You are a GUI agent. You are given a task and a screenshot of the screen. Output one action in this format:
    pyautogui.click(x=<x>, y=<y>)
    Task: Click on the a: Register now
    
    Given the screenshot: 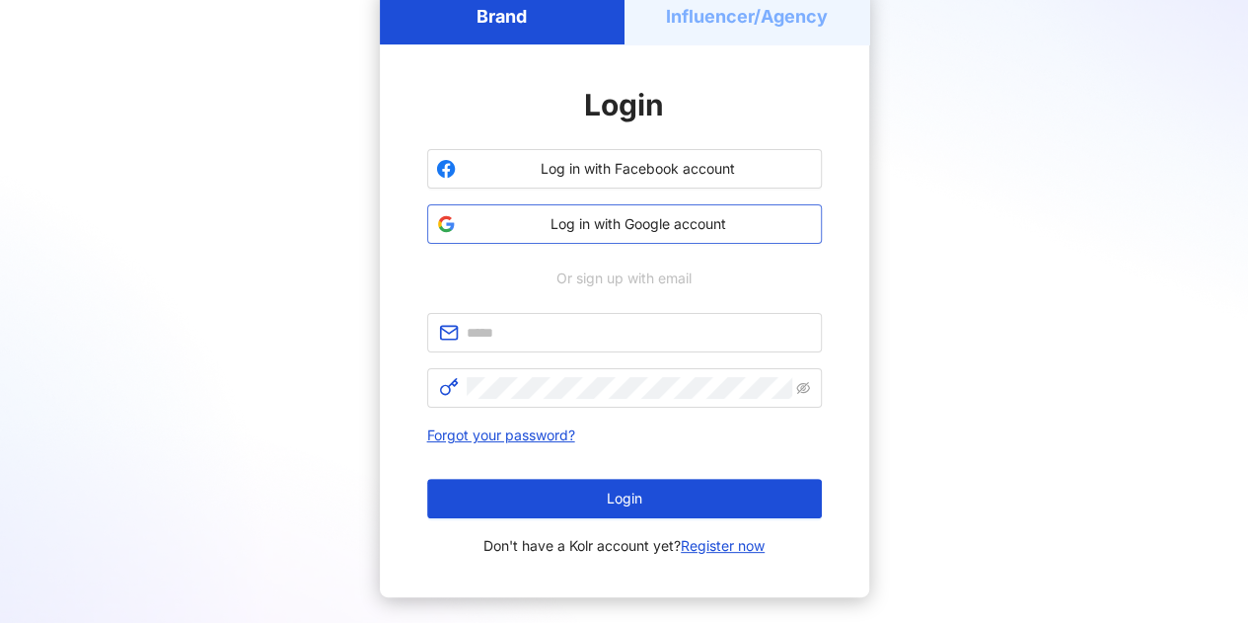 What is the action you would take?
    pyautogui.click(x=722, y=545)
    